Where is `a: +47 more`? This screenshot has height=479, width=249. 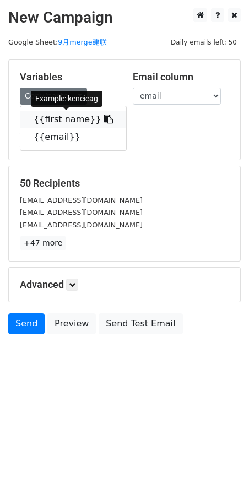
a: +47 more is located at coordinates (43, 243).